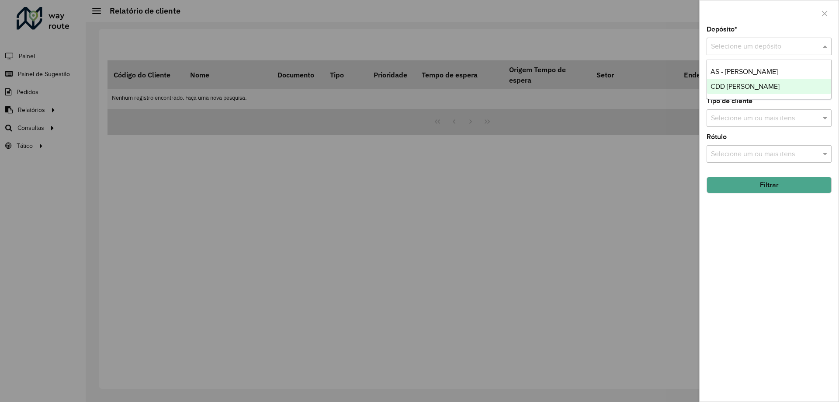 Image resolution: width=839 pixels, height=402 pixels. What do you see at coordinates (717, 137) in the screenshot?
I see `label: Rótulo` at bounding box center [717, 137].